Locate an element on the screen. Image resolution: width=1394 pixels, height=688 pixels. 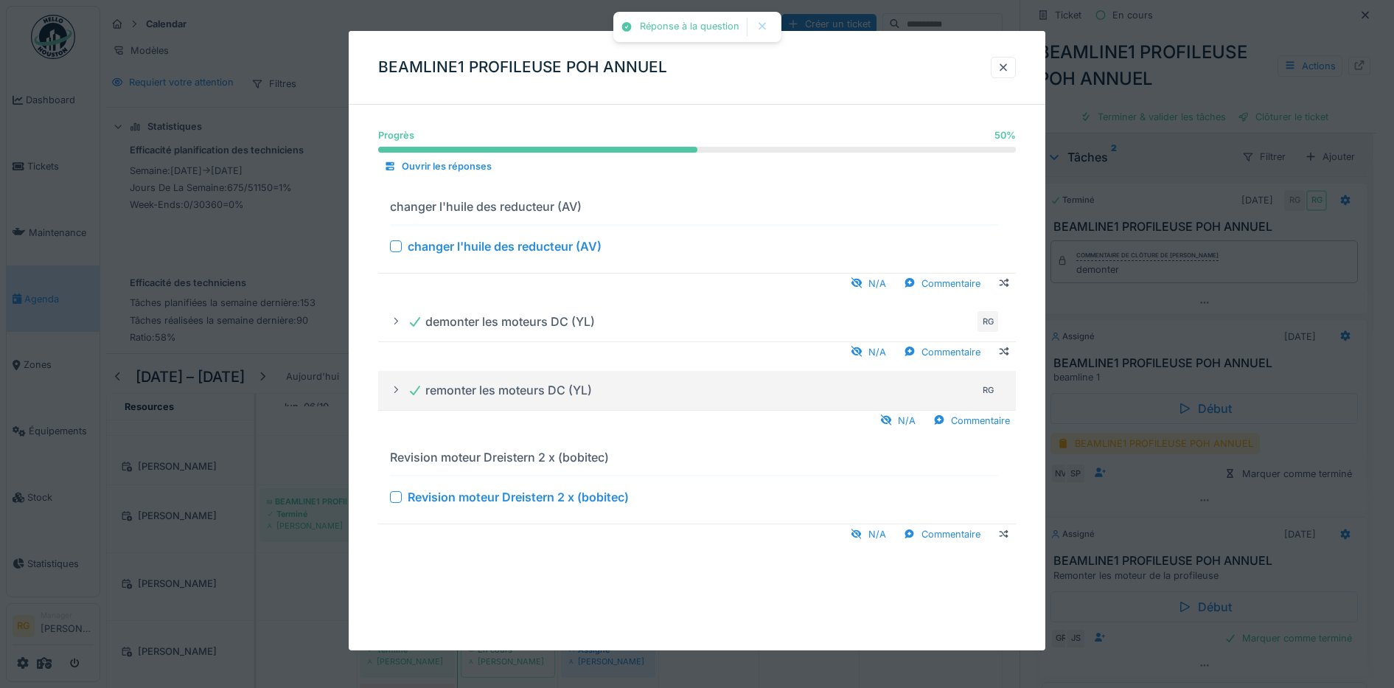
progress: 50 % is located at coordinates (697, 150).